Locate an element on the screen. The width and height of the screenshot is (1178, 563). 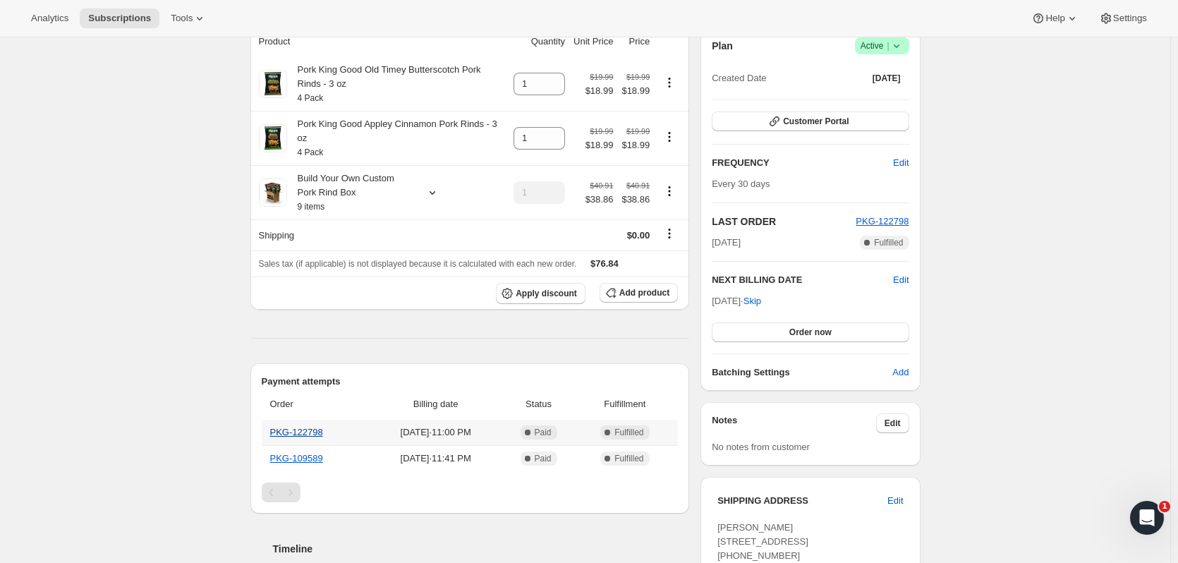
span: 1 is located at coordinates (1165, 506).